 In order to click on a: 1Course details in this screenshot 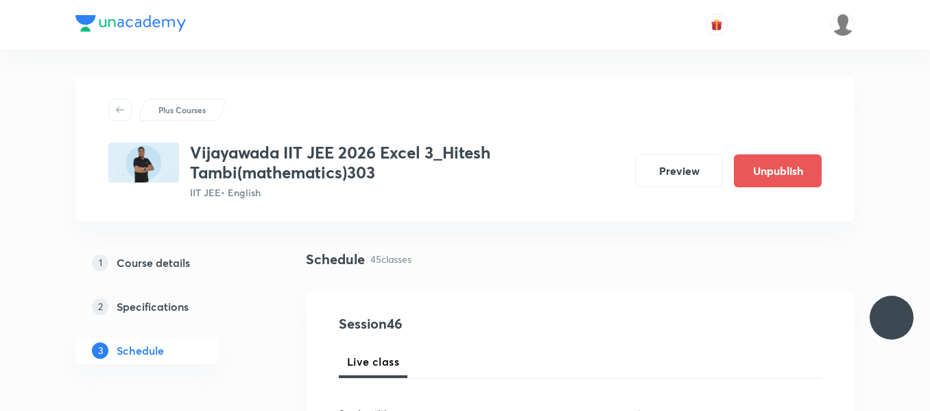, I will do `click(169, 263)`.